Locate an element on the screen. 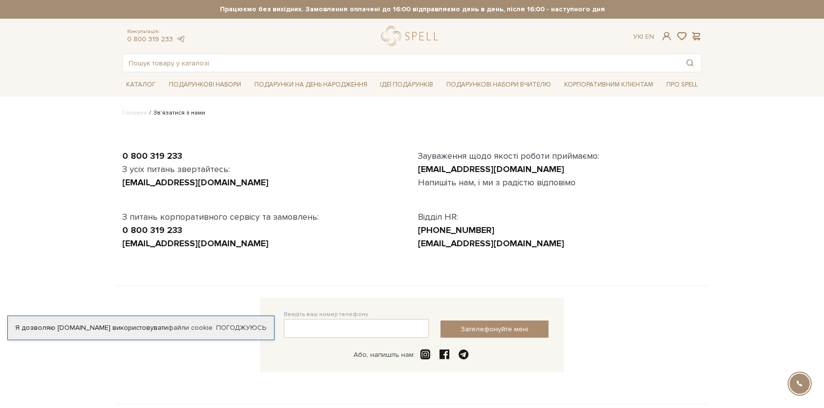 The height and width of the screenshot is (408, 824). a: logo is located at coordinates (411, 36).